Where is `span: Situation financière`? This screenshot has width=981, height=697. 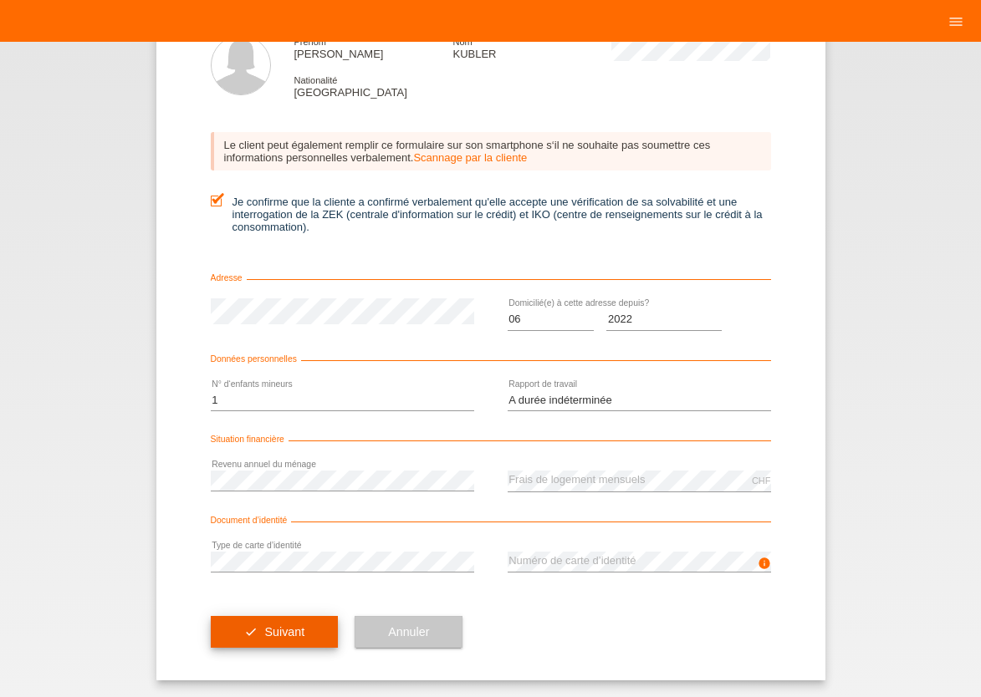 span: Situation financière is located at coordinates (249, 439).